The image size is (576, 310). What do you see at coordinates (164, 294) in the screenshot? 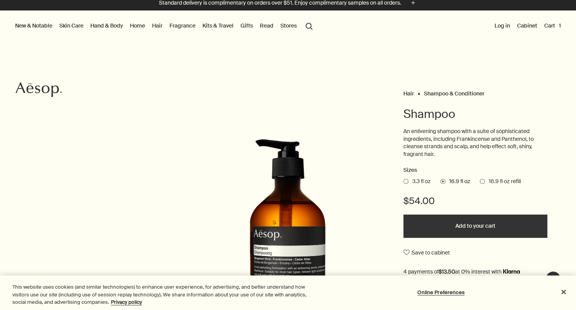
I see `div: This website uses cookies (and similar technologies) to enhance user experience, for advertising,...` at bounding box center [164, 294].